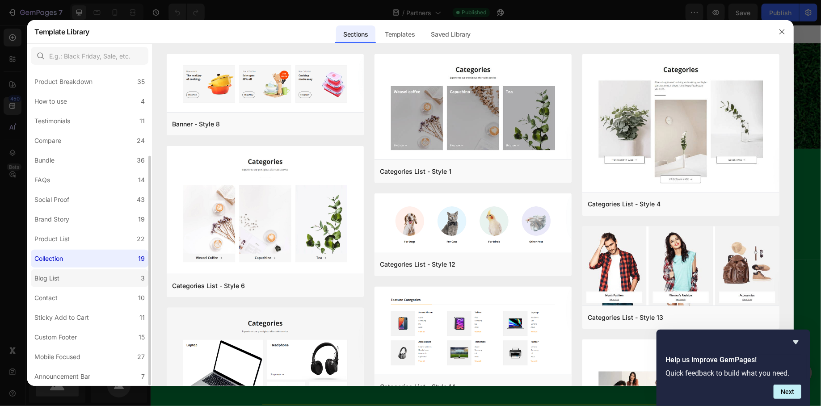 The image size is (821, 406). Describe the element at coordinates (62, 318) in the screenshot. I see `div: Sticky Add to Cart` at that location.